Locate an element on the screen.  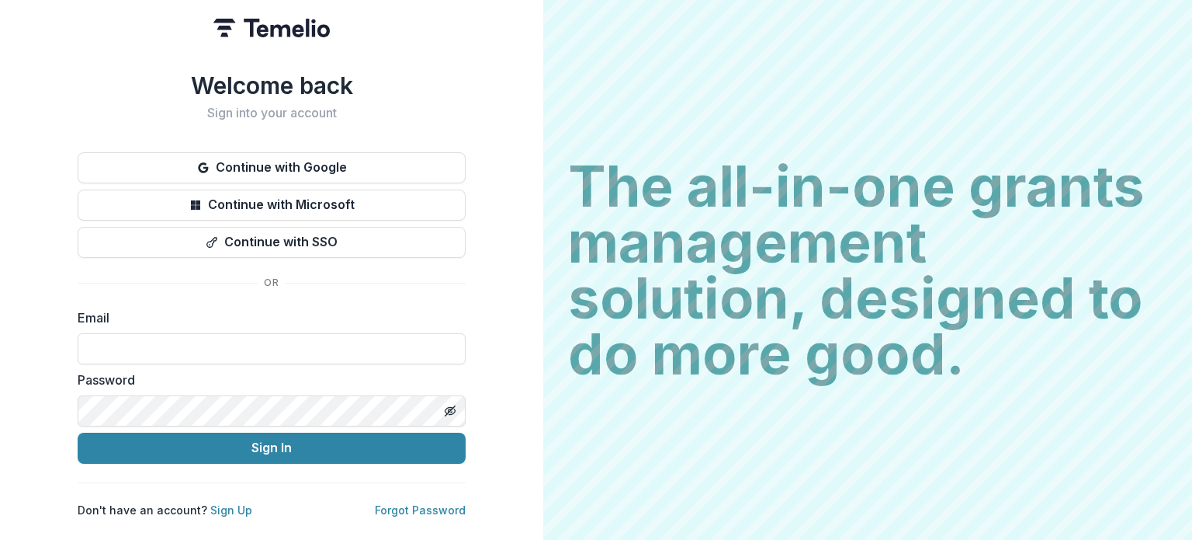
a: Sign Up is located at coordinates (231, 509).